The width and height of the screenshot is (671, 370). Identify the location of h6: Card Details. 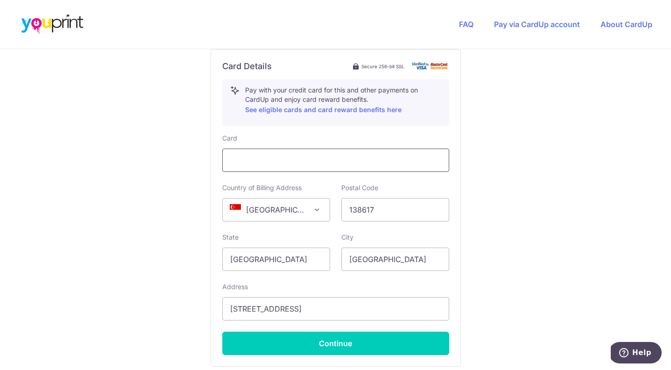
(247, 66).